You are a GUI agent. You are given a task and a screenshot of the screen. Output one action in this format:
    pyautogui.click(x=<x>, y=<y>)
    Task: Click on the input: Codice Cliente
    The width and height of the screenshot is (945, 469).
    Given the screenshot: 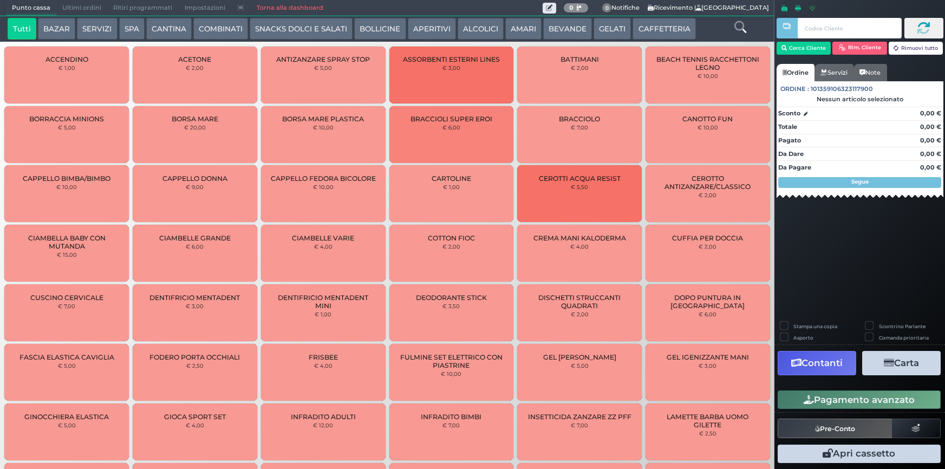 What is the action you would take?
    pyautogui.click(x=849, y=28)
    